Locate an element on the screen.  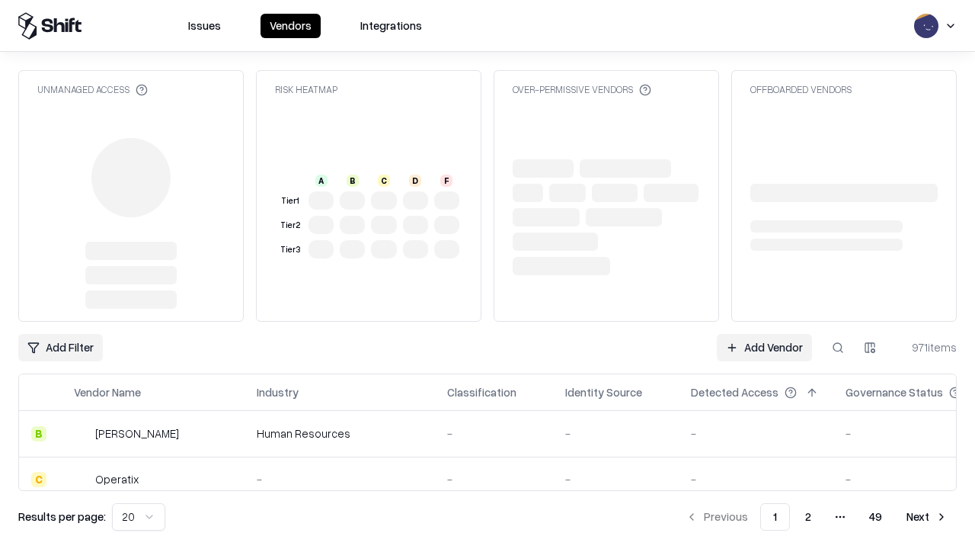
button: 1 is located at coordinates (775, 517).